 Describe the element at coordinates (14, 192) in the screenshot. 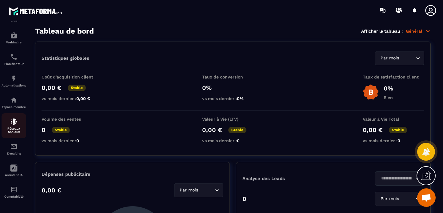

I see `a: accountantaccountantComptabilité` at that location.